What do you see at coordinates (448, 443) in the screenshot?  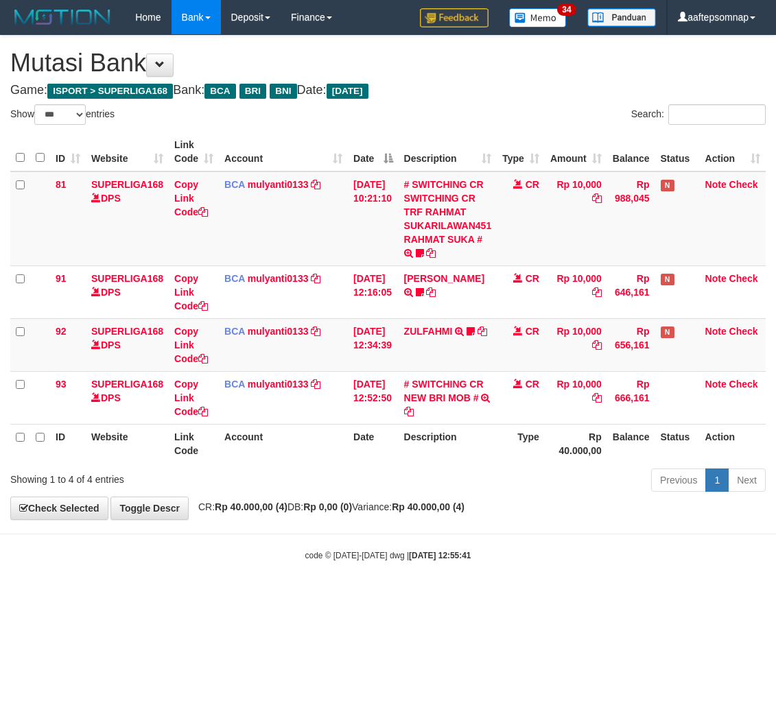 I see `th: Description` at bounding box center [448, 443].